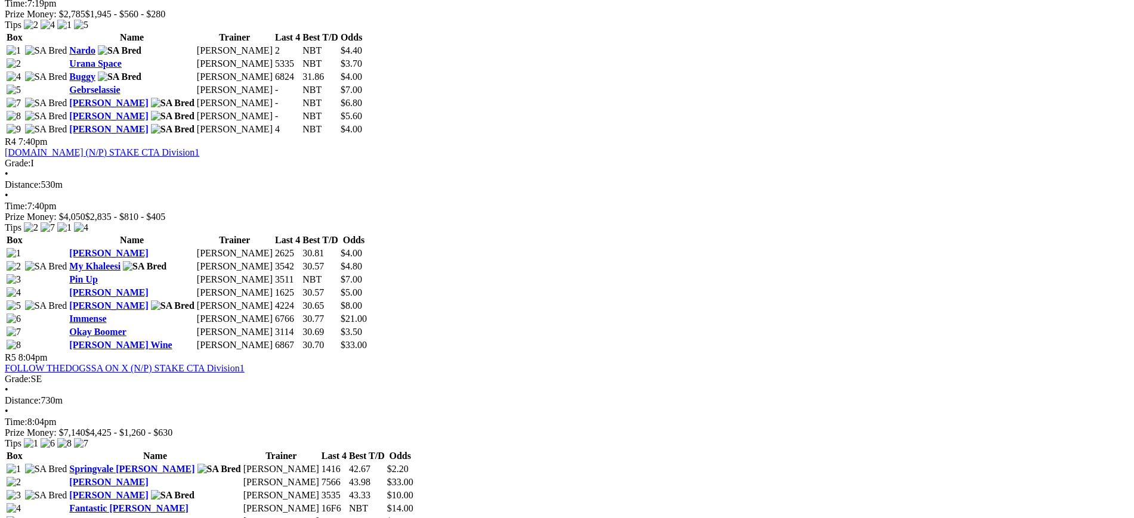  Describe the element at coordinates (351, 50) in the screenshot. I see `span: $4.40` at that location.